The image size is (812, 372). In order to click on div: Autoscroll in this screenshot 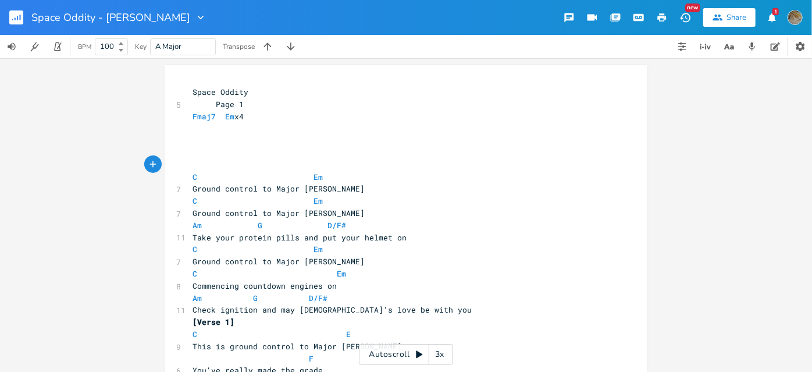, I will do `click(406, 354)`.